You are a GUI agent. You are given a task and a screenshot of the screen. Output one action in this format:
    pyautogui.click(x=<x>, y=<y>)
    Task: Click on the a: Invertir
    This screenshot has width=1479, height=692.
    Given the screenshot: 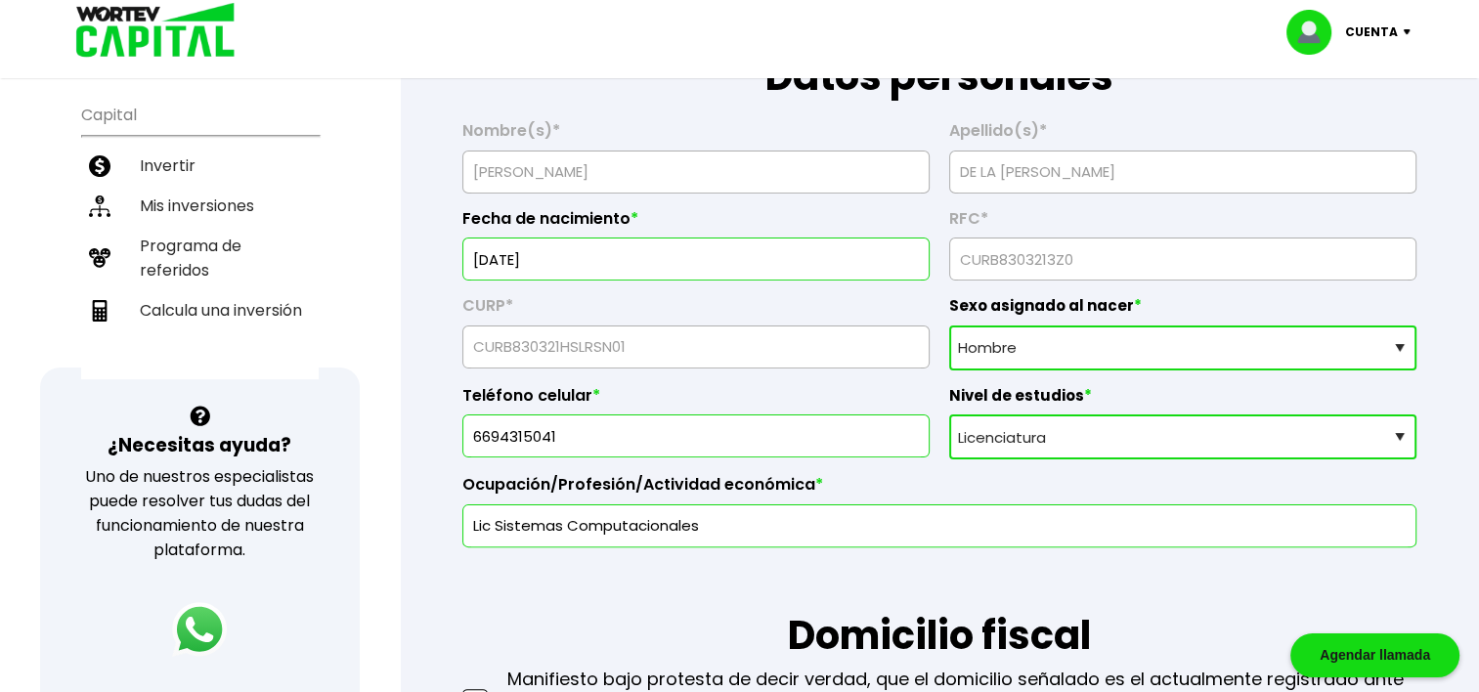 What is the action you would take?
    pyautogui.click(x=199, y=165)
    